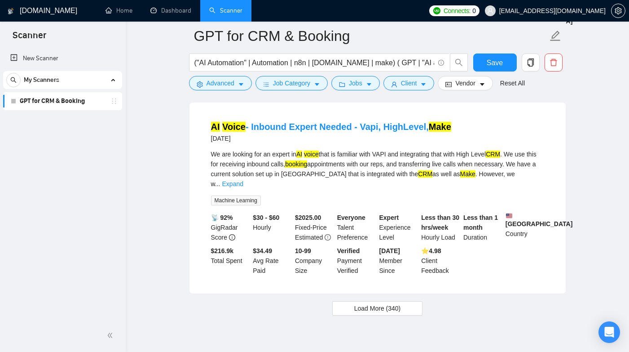  I want to click on a: New Scanner, so click(62, 58).